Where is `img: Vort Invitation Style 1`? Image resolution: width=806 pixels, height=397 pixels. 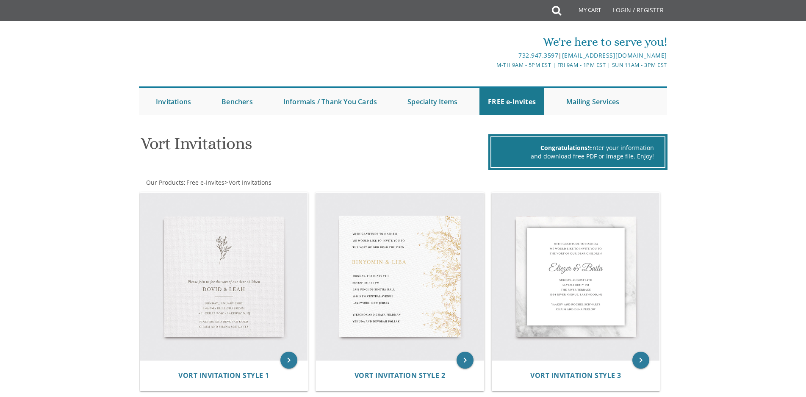 img: Vort Invitation Style 1 is located at coordinates (224, 276).